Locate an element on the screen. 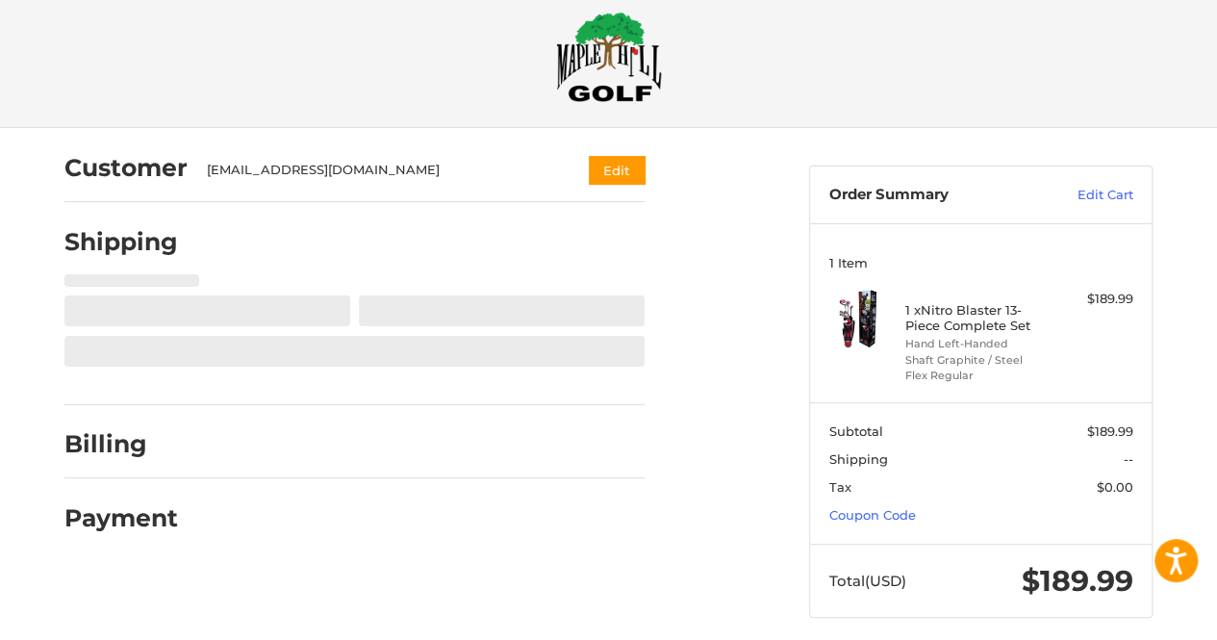  h3: Order Summary is located at coordinates (932, 195).